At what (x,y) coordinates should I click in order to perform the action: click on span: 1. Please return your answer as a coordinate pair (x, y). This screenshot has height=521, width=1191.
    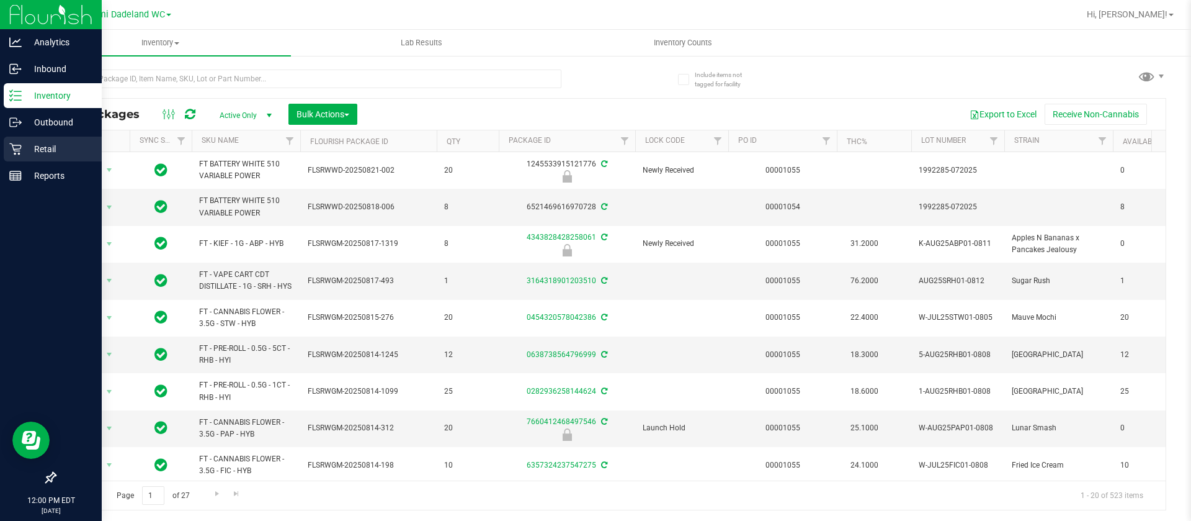
    Looking at the image, I should click on (468, 280).